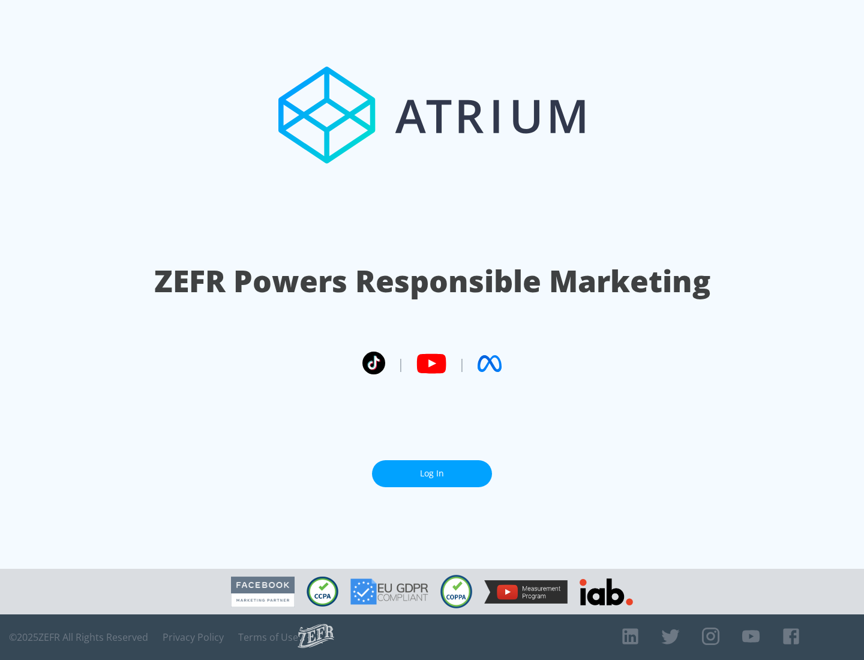  Describe the element at coordinates (526, 592) in the screenshot. I see `img: YouTube Measurement Program` at that location.